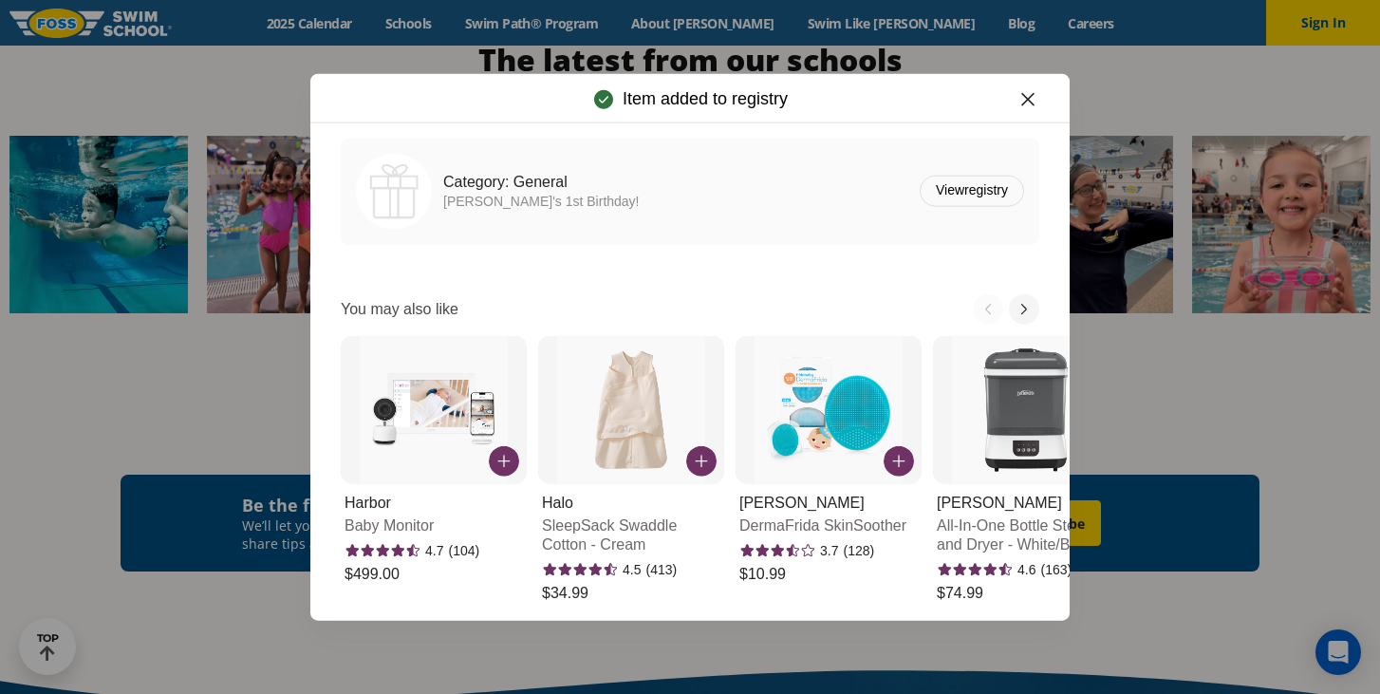 This screenshot has height=694, width=1380. What do you see at coordinates (1026, 409) in the screenshot?
I see `img: All-In-One Bottle Sterilizer and Dryer - White/Black.` at bounding box center [1026, 409].